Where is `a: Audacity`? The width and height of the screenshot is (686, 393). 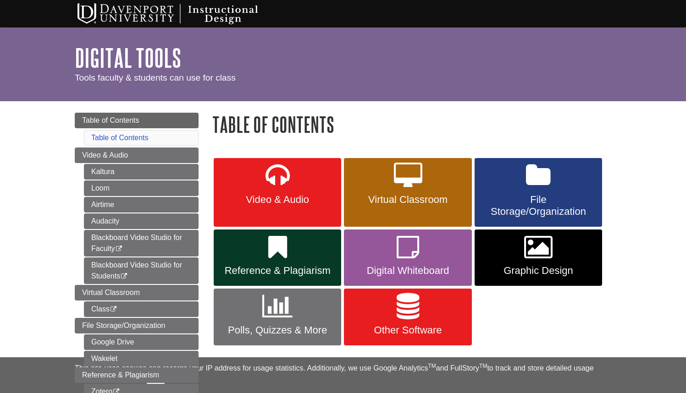 a: Audacity is located at coordinates (141, 222).